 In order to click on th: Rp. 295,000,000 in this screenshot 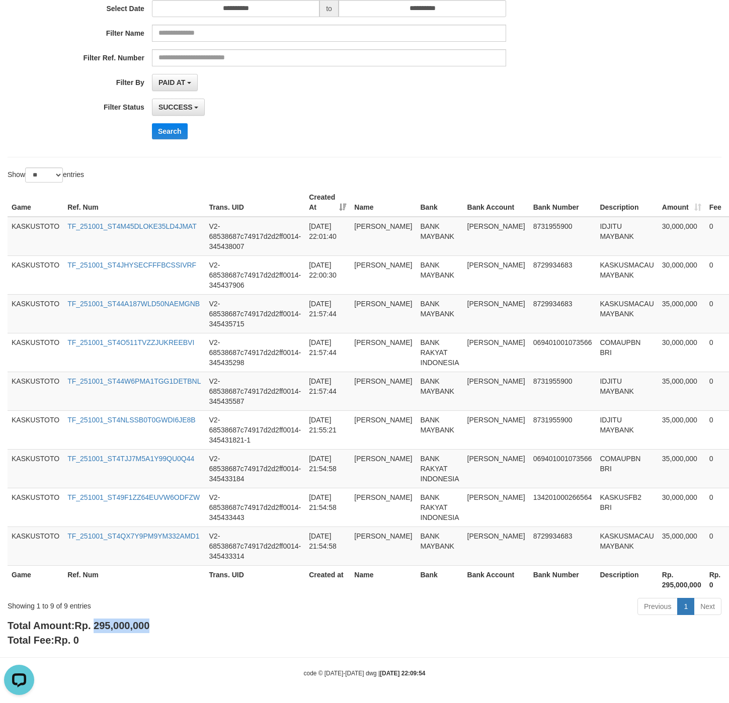, I will do `click(682, 579)`.